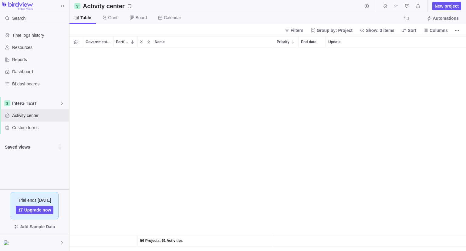  Describe the element at coordinates (309, 42) in the screenshot. I see `span: End date` at that location.